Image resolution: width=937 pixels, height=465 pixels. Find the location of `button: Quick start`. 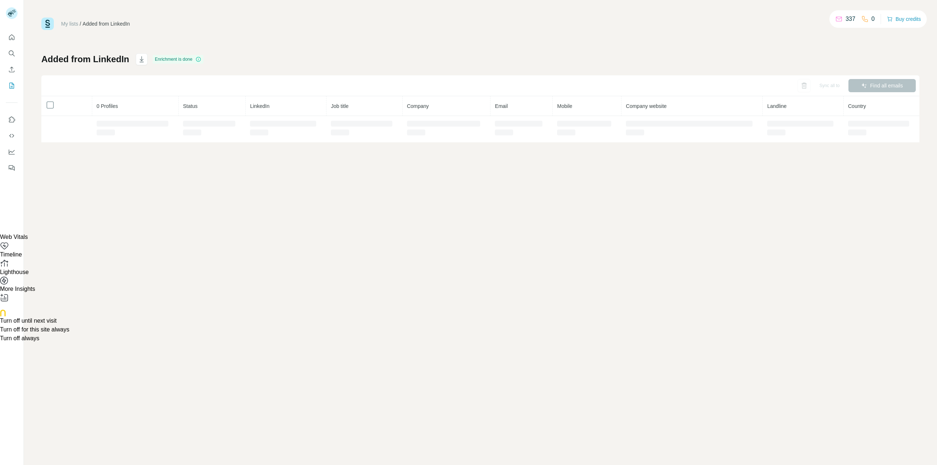

button: Quick start is located at coordinates (12, 37).